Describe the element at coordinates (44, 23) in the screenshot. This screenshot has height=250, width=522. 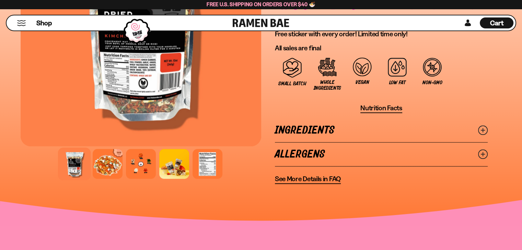
I see `span: Shop` at that location.